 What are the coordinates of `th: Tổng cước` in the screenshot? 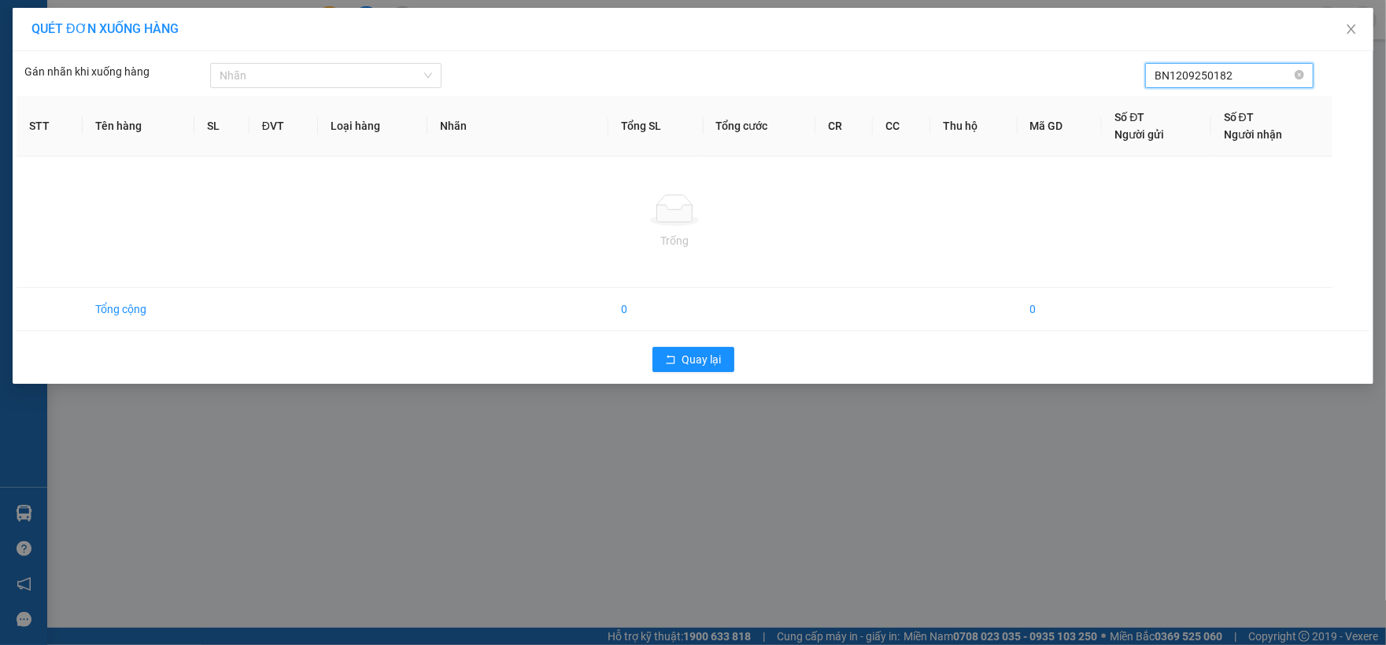 It's located at (760, 126).